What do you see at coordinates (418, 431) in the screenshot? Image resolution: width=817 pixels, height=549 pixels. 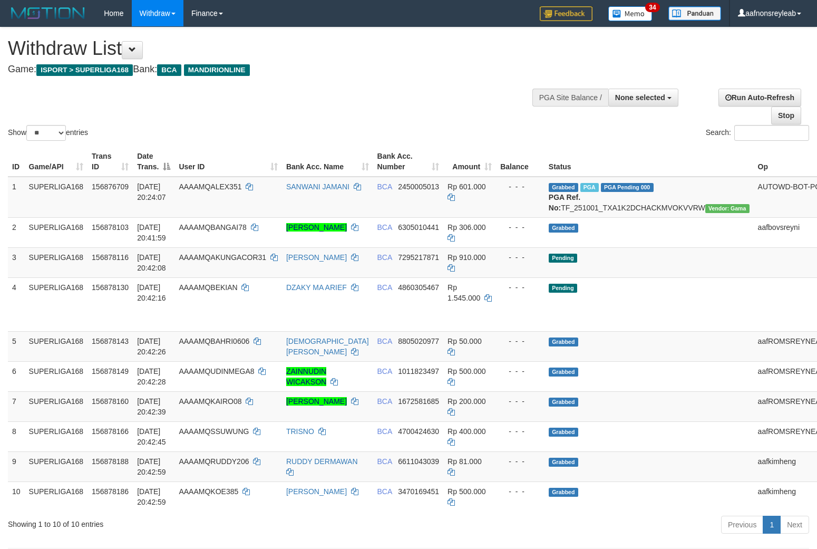 I see `span: Copy 4700424630 to clipboard` at bounding box center [418, 431].